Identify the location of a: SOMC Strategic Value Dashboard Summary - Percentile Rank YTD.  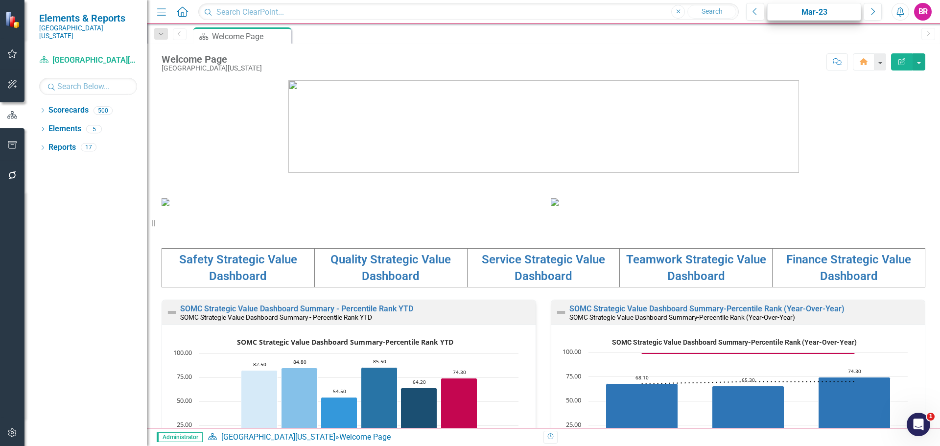
(297, 308).